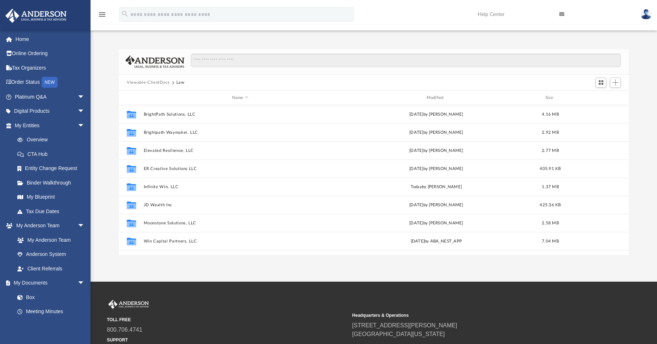 The height and width of the screenshot is (344, 657). Describe the element at coordinates (550, 114) in the screenshot. I see `span: 4.16 MB` at that location.